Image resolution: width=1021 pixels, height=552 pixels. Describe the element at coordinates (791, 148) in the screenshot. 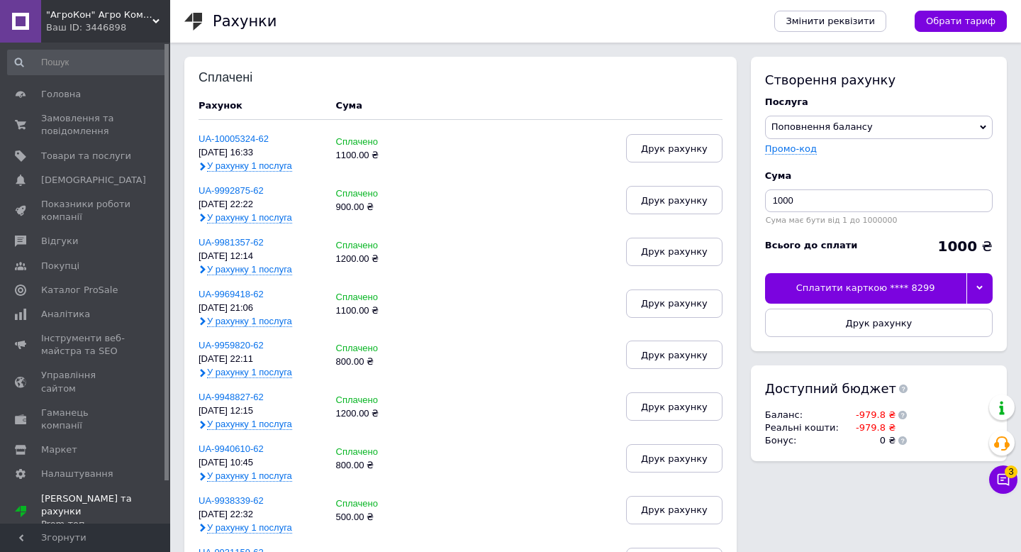

I see `label: Промо-код` at that location.